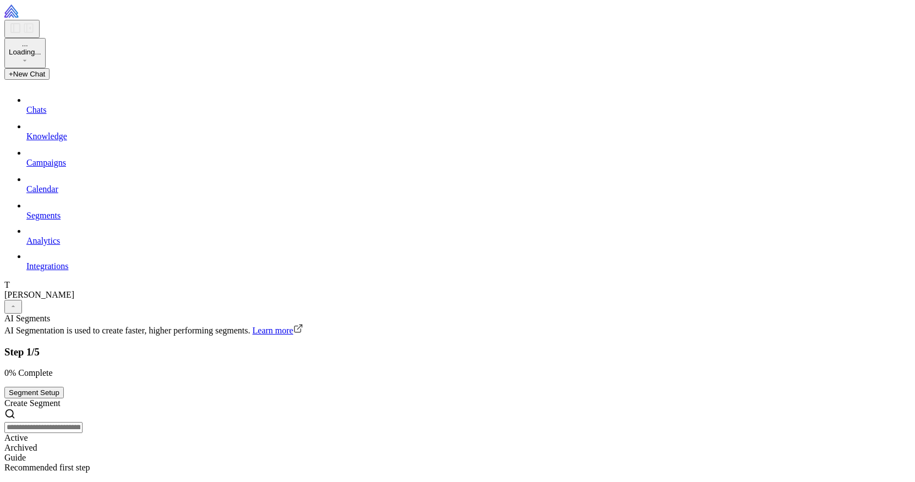 This screenshot has height=482, width=915. Describe the element at coordinates (47, 266) in the screenshot. I see `span: Integrations` at that location.